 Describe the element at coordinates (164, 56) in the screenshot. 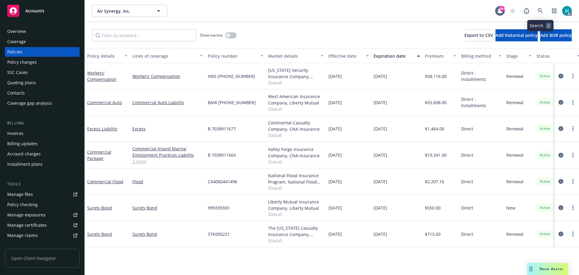

I see `div: Lines of coverage` at that location.